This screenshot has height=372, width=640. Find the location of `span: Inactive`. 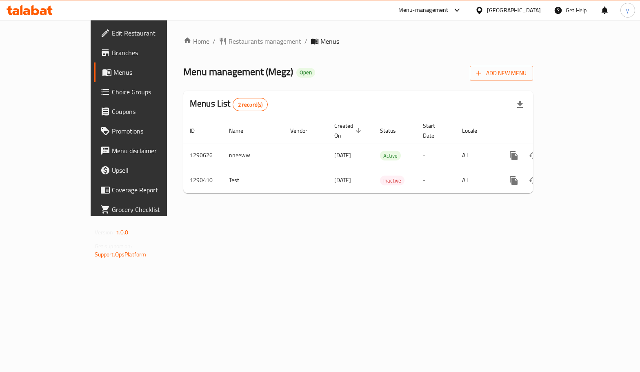

span: Inactive is located at coordinates (392, 180).